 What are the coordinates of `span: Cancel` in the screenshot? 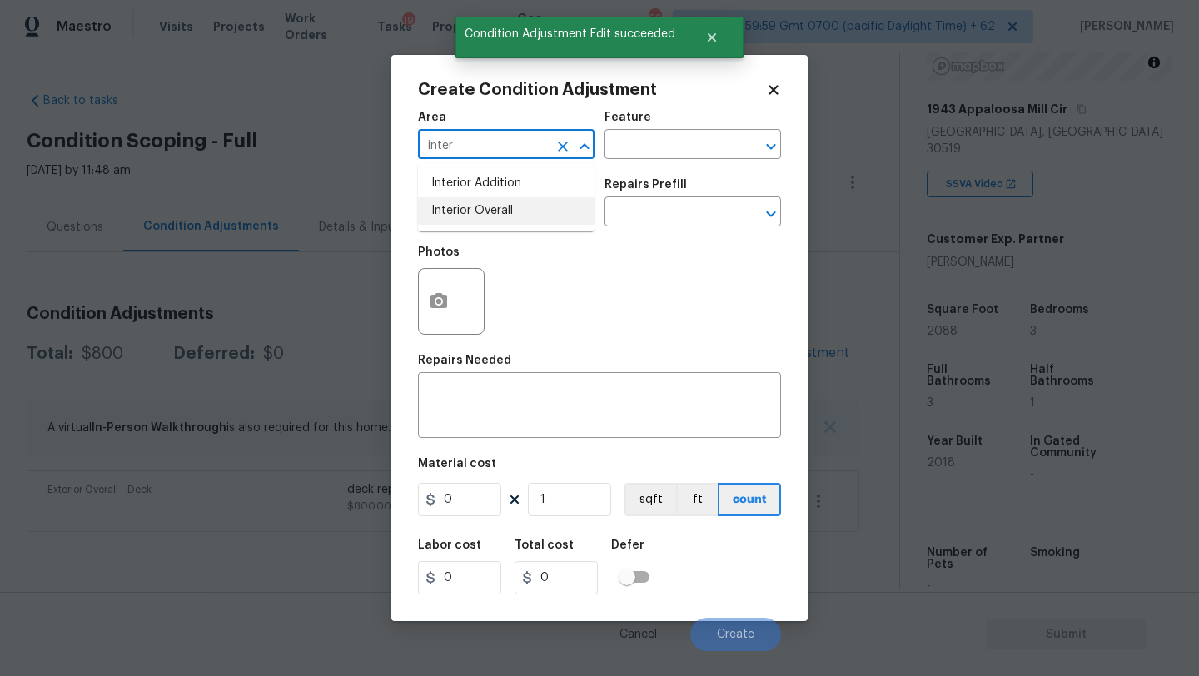 It's located at (638, 635).